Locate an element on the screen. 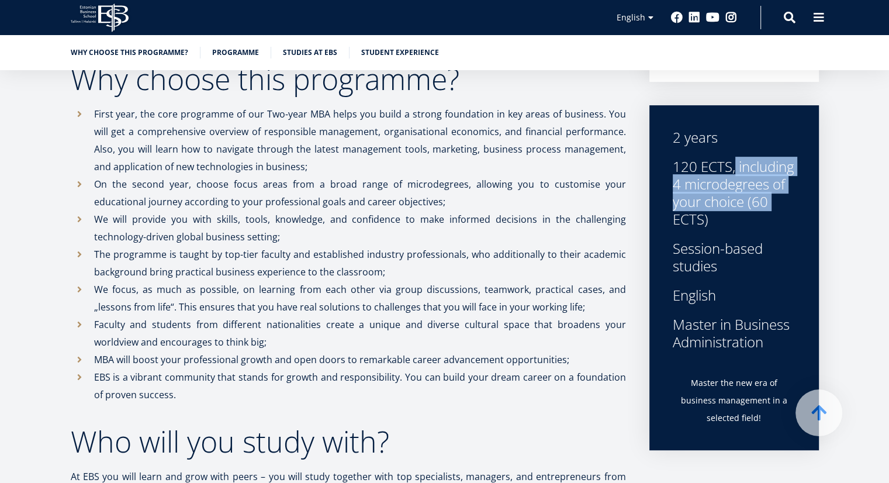 The height and width of the screenshot is (483, 889). h2: Who will you study with? is located at coordinates (348, 441).